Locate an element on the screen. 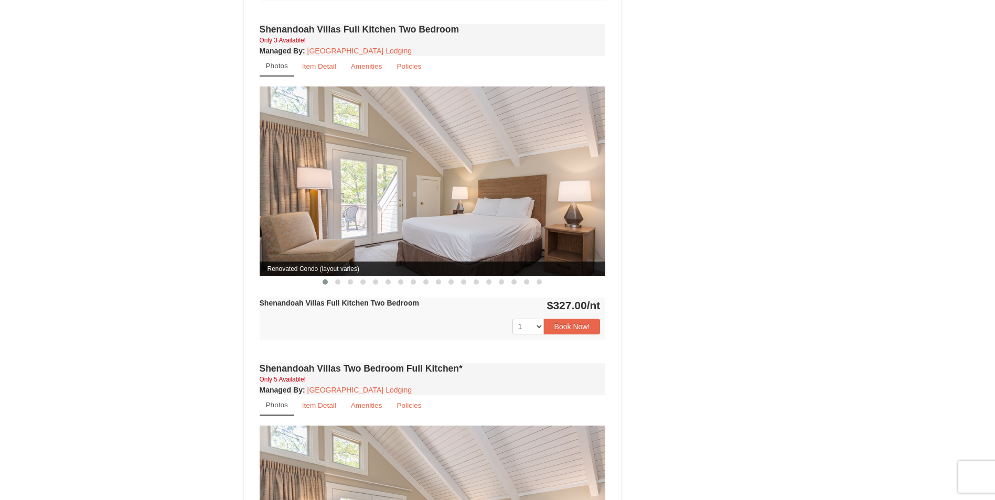  span: Renovated Condo (layout varies) is located at coordinates (433, 269).